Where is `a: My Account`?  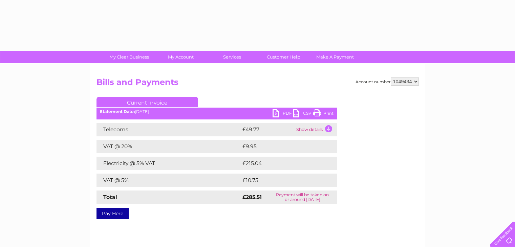 a: My Account is located at coordinates (180, 57).